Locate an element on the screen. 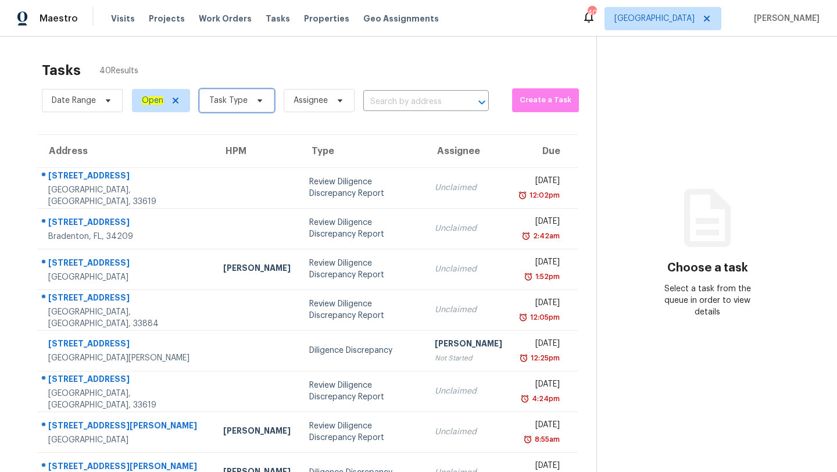 The width and height of the screenshot is (837, 472). span: Assignee is located at coordinates (311, 101).